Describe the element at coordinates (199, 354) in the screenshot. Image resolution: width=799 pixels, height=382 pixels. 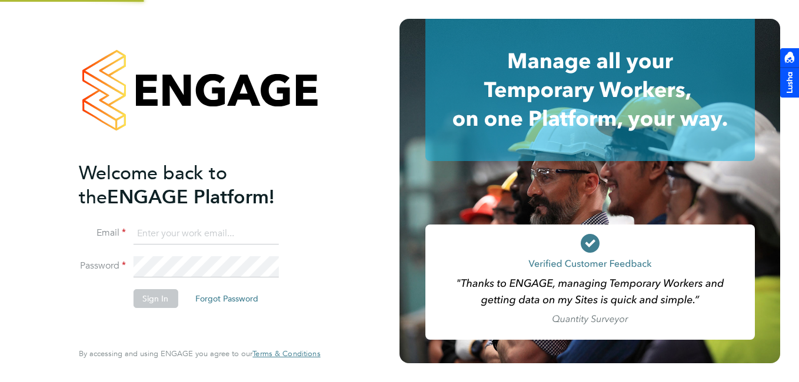
I see `span: By accessing and using ENGAGE you agree to our` at that location.